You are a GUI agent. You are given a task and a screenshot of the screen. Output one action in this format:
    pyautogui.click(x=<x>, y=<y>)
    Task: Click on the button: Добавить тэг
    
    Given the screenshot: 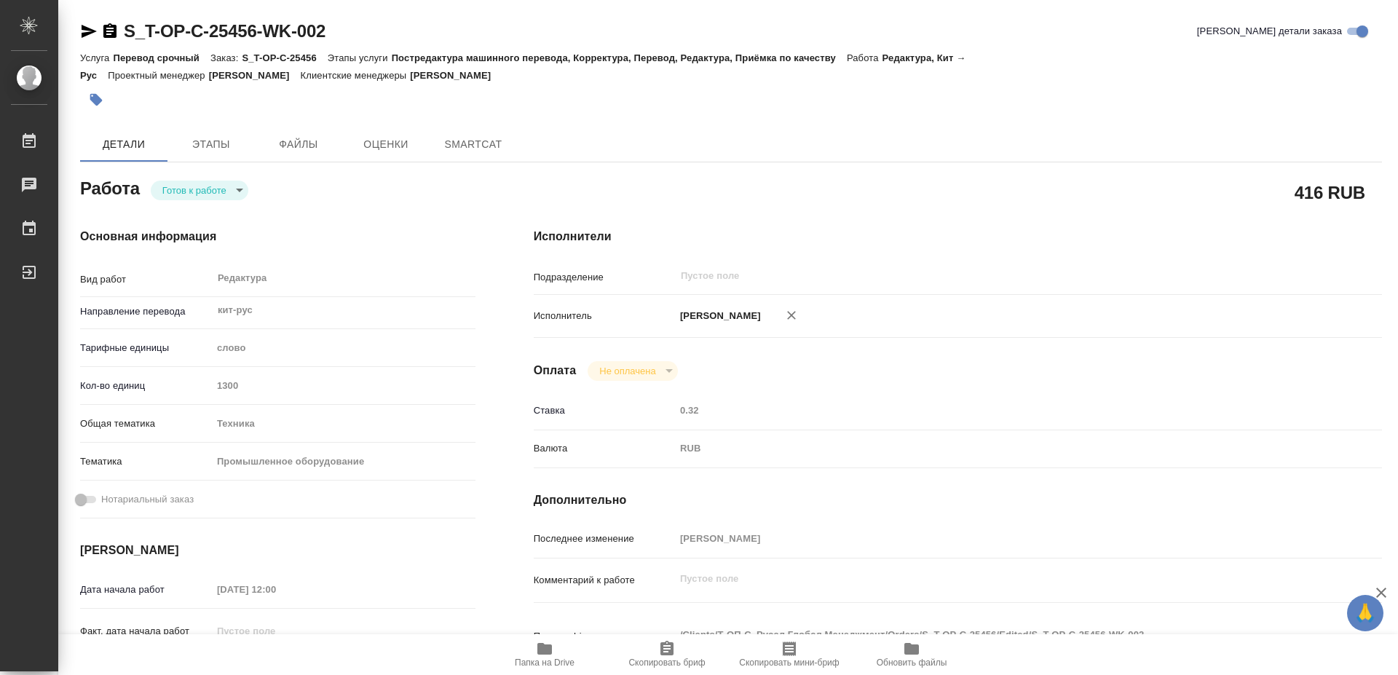 What is the action you would take?
    pyautogui.click(x=96, y=100)
    